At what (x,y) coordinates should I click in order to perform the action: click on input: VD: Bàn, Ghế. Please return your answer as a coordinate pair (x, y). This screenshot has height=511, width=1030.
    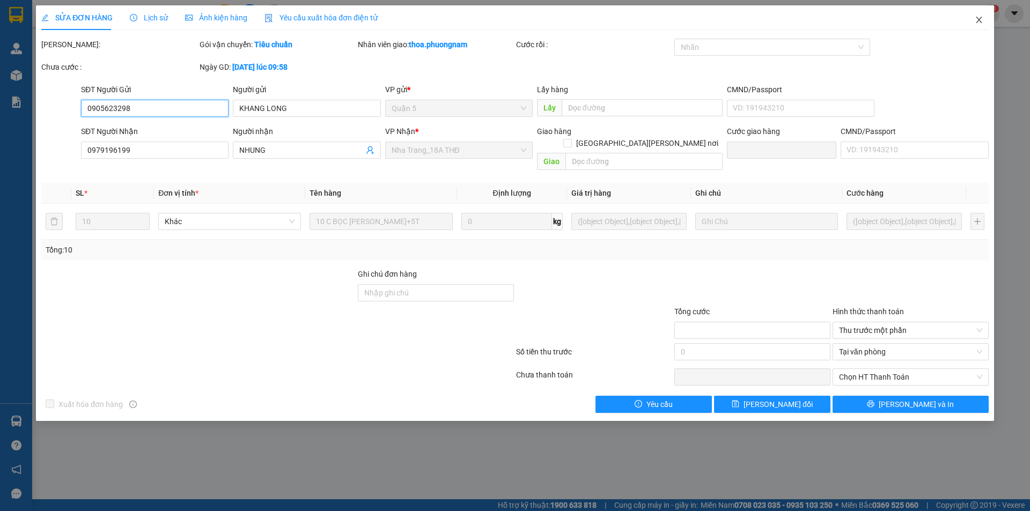
    Looking at the image, I should click on (381, 221).